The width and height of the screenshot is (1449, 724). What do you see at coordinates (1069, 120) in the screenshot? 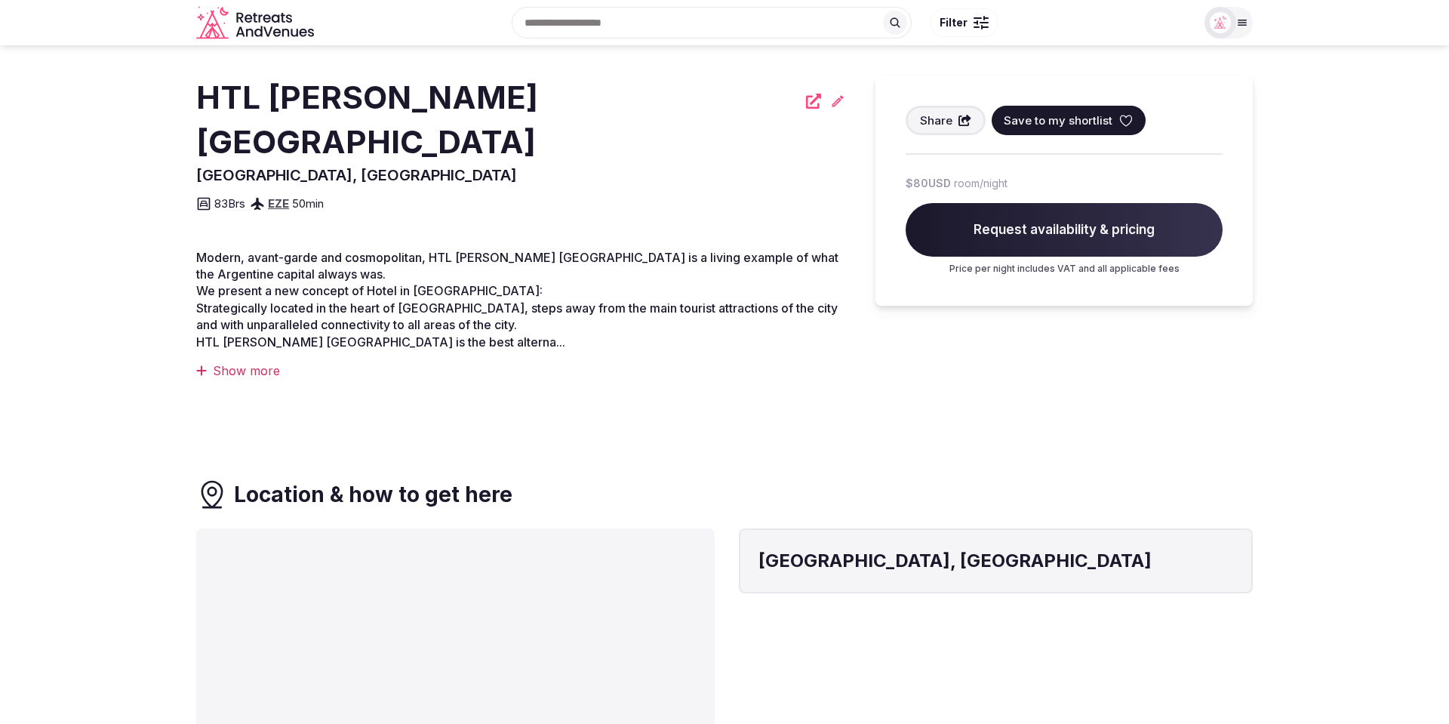
I see `button: Save to my shortlist` at bounding box center [1069, 120].